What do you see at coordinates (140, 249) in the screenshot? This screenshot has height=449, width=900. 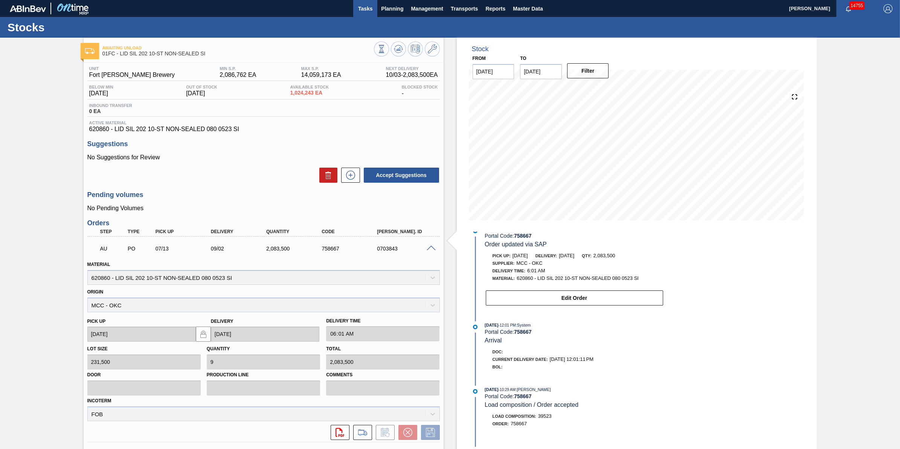 I see `div: Purchase order` at bounding box center [140, 249].